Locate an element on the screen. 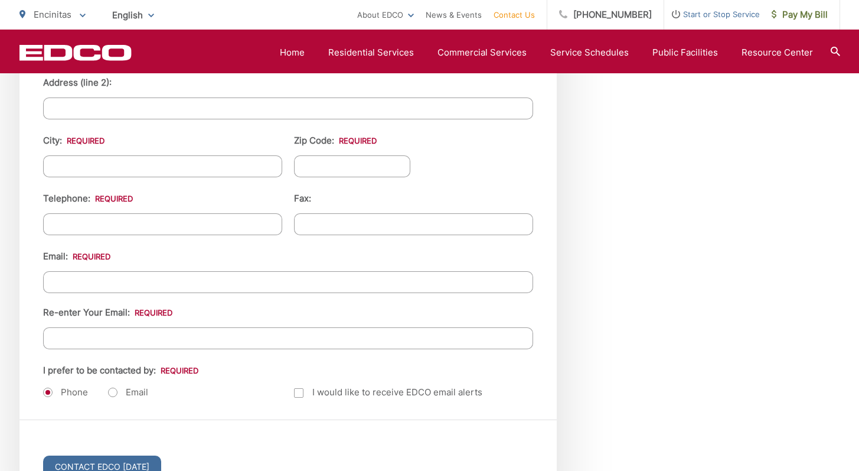  a: Home is located at coordinates (292, 53).